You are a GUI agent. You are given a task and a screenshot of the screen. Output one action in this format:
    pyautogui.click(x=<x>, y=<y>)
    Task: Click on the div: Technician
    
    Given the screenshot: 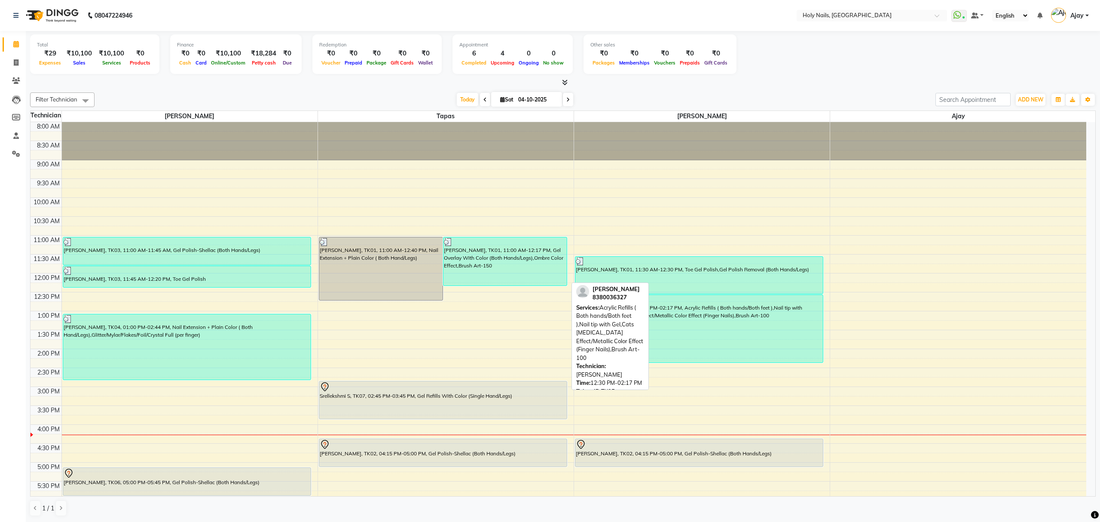 What is the action you would take?
    pyautogui.click(x=46, y=115)
    